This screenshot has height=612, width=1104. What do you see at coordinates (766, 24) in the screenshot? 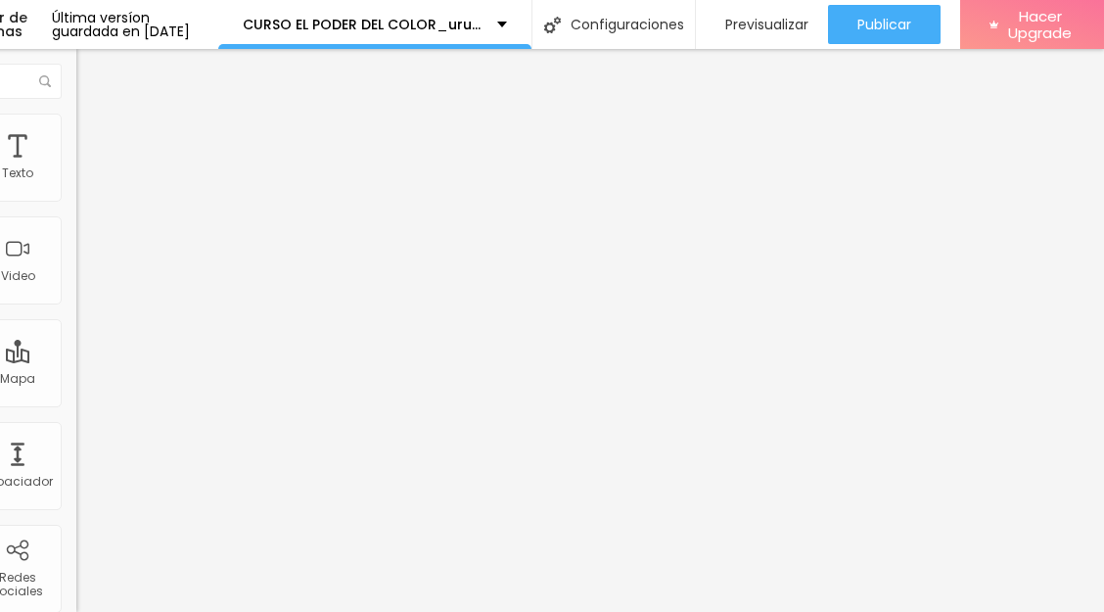
I see `span: Previsualizar` at bounding box center [766, 24].